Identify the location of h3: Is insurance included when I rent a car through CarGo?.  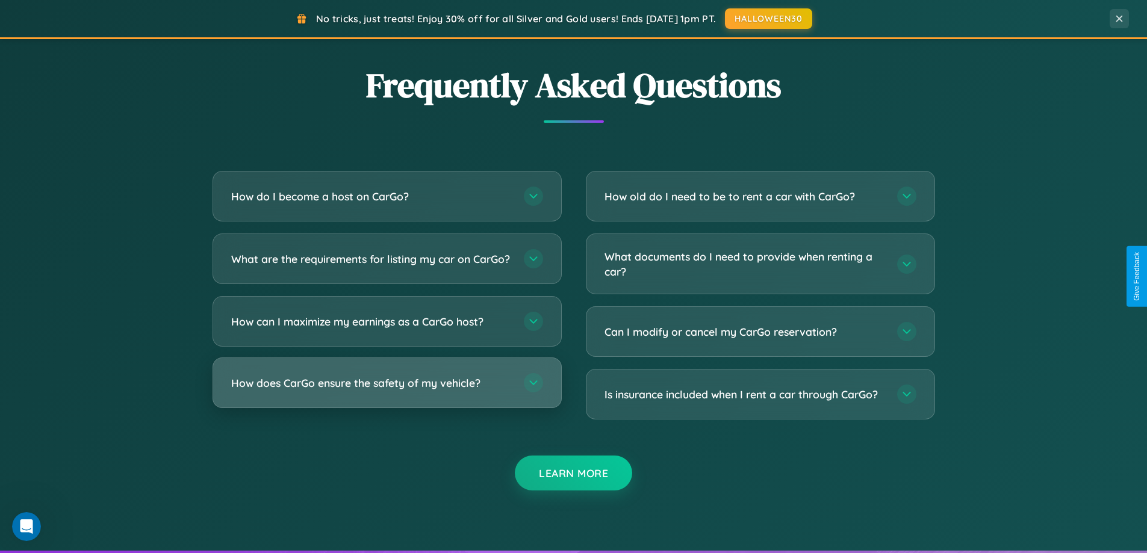
(745, 394).